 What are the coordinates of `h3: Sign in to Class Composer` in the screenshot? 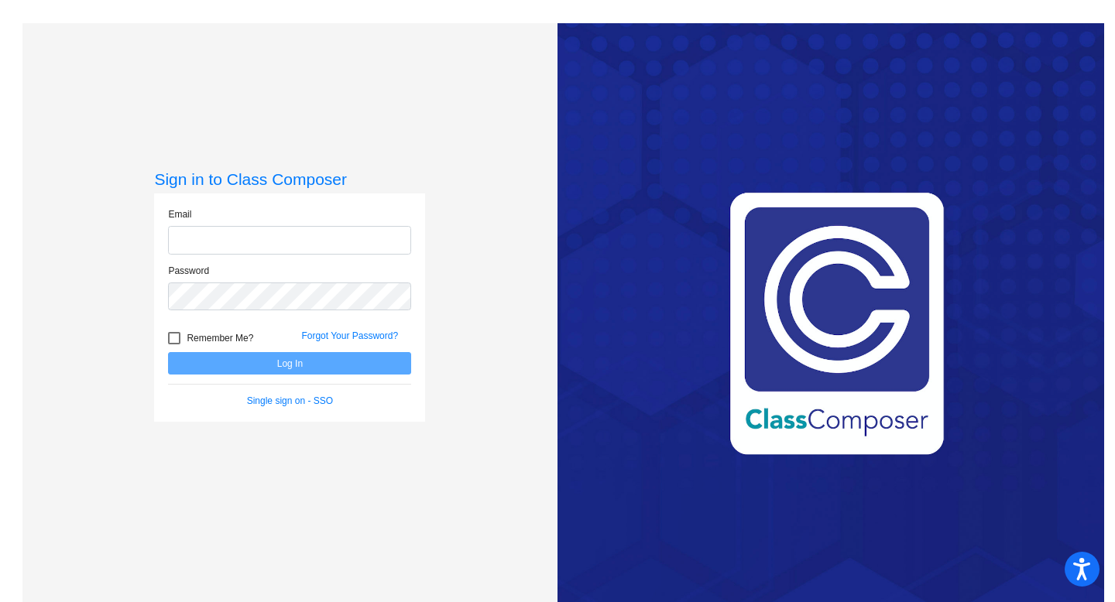 It's located at (290, 179).